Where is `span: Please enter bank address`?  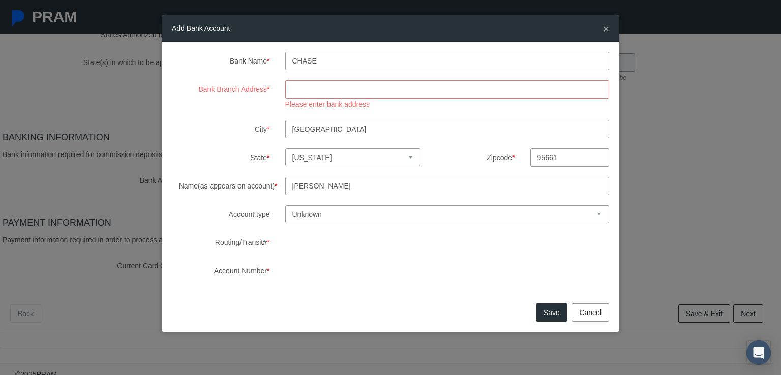
span: Please enter bank address is located at coordinates (327, 104).